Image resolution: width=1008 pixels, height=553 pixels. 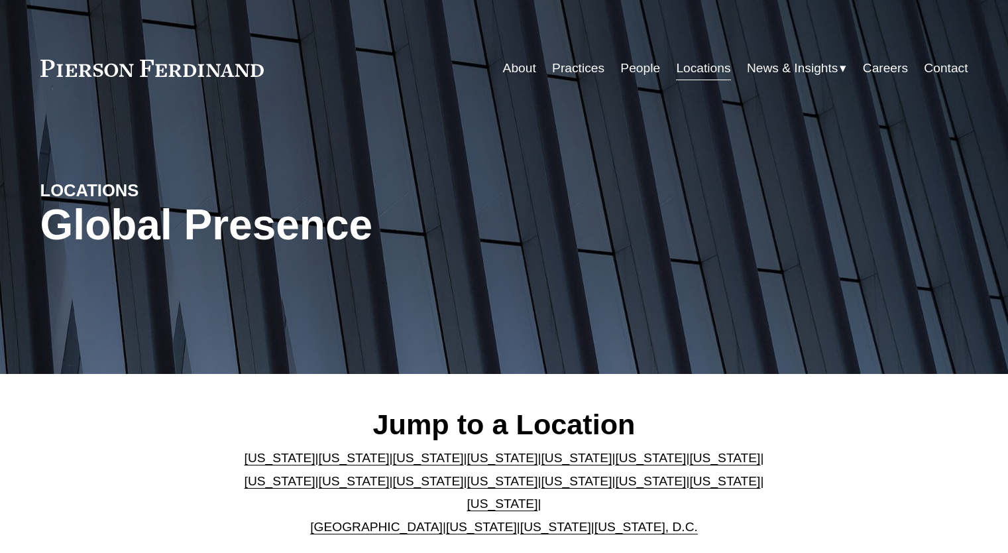 What do you see at coordinates (504, 424) in the screenshot?
I see `h2: Jump to a Location` at bounding box center [504, 424].